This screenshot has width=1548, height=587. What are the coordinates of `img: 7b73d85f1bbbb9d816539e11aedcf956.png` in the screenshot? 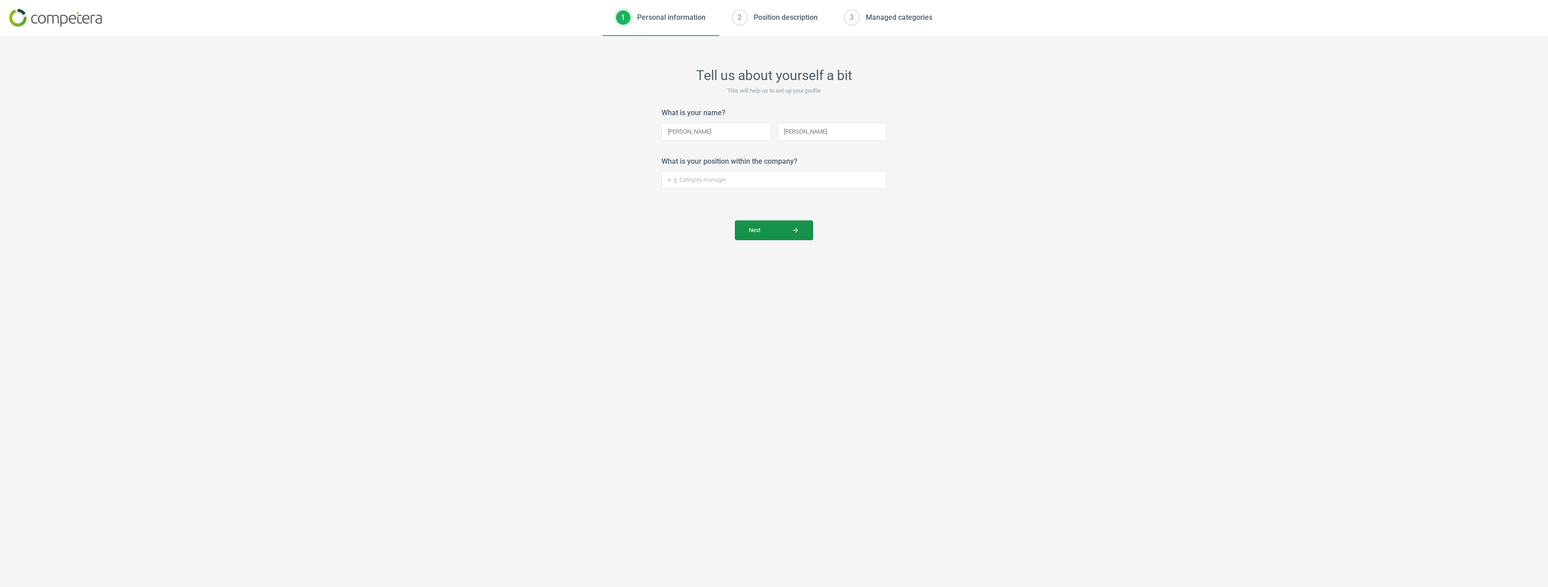 It's located at (55, 18).